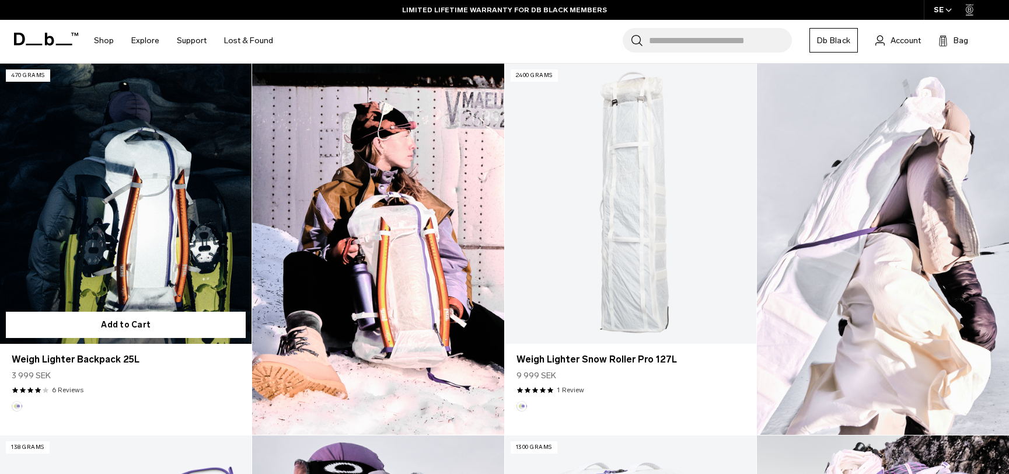 The height and width of the screenshot is (474, 1009). What do you see at coordinates (31, 375) in the screenshot?
I see `span: 3 999 SEK` at bounding box center [31, 375].